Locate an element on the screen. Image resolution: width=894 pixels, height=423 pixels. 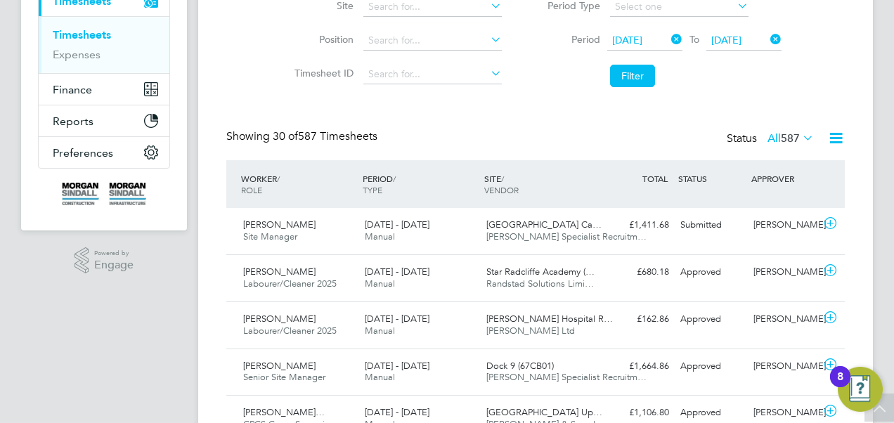
button: Filter is located at coordinates (633, 76).